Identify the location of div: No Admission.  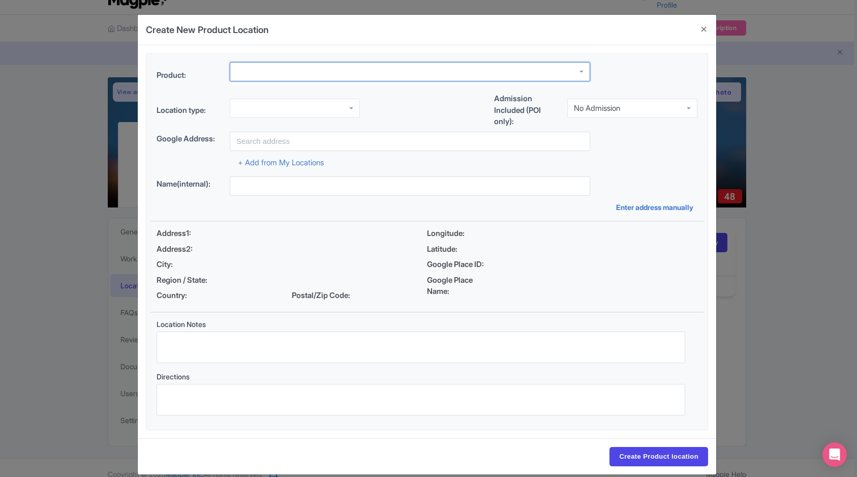
(597, 108).